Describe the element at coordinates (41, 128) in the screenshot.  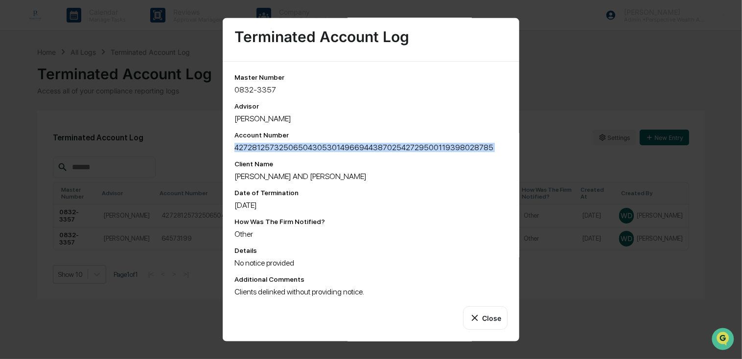
I see `span: Preclearance` at that location.